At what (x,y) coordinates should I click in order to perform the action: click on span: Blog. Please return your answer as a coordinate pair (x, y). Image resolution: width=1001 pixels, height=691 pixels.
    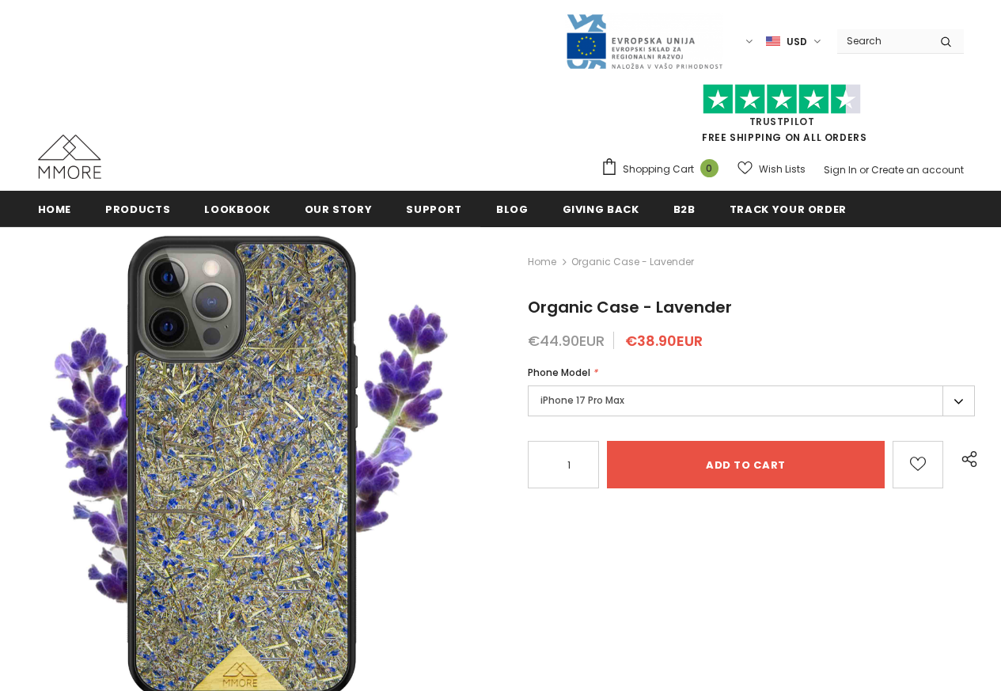
    Looking at the image, I should click on (512, 209).